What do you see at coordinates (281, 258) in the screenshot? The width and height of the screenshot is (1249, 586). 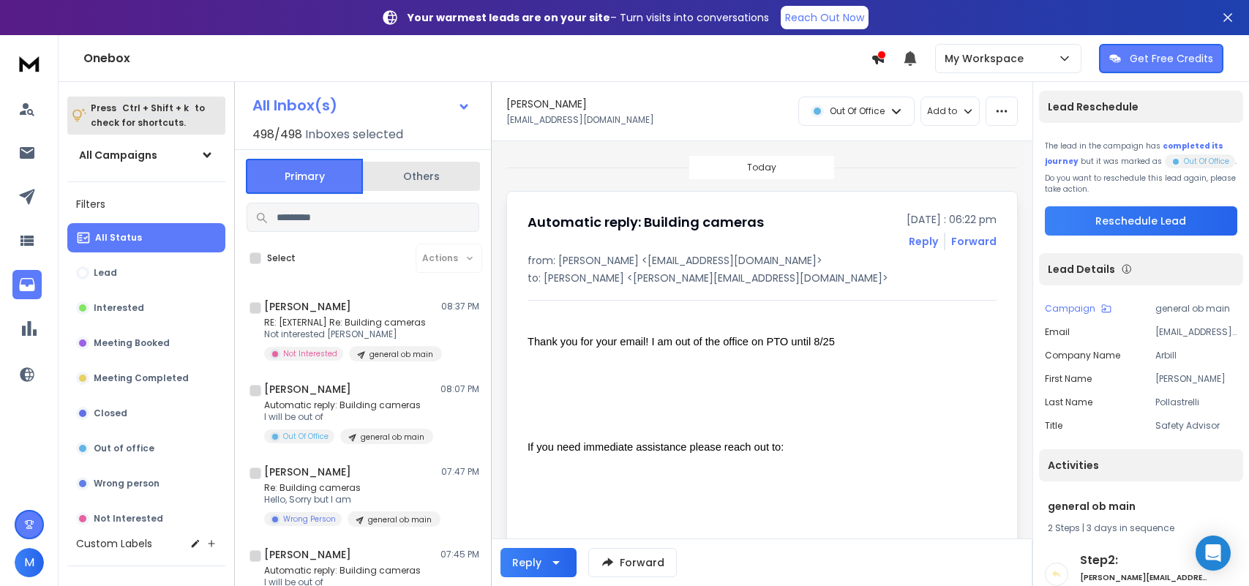 I see `label: Select` at bounding box center [281, 258].